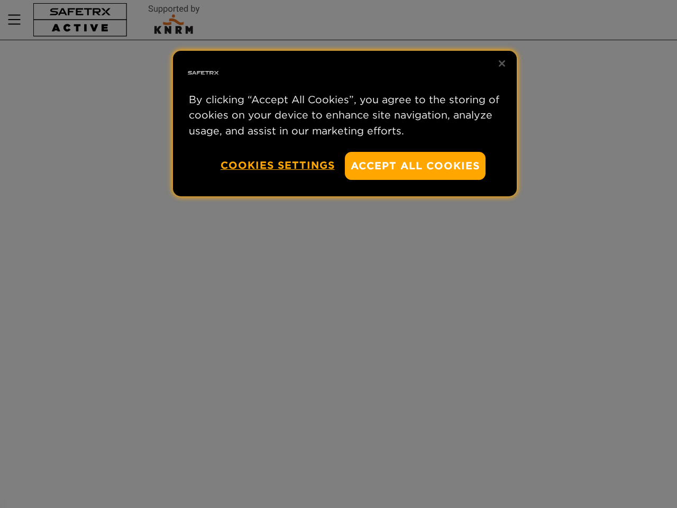 Image resolution: width=677 pixels, height=508 pixels. Describe the element at coordinates (502, 63) in the screenshot. I see `button: Close` at that location.